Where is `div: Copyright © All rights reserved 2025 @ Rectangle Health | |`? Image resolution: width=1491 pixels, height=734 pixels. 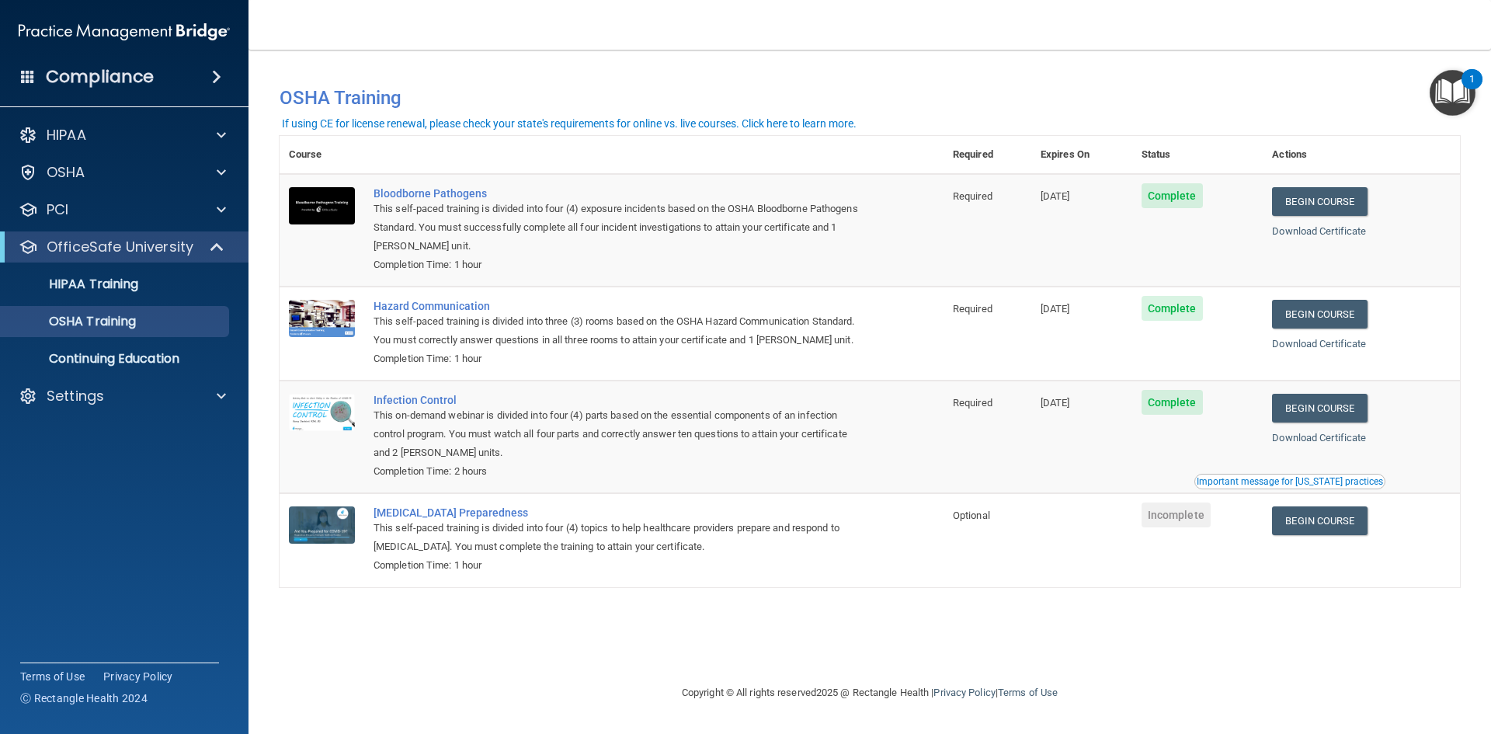 div: Copyright © All rights reserved 2025 @ Rectangle Health | | is located at coordinates (869, 692).